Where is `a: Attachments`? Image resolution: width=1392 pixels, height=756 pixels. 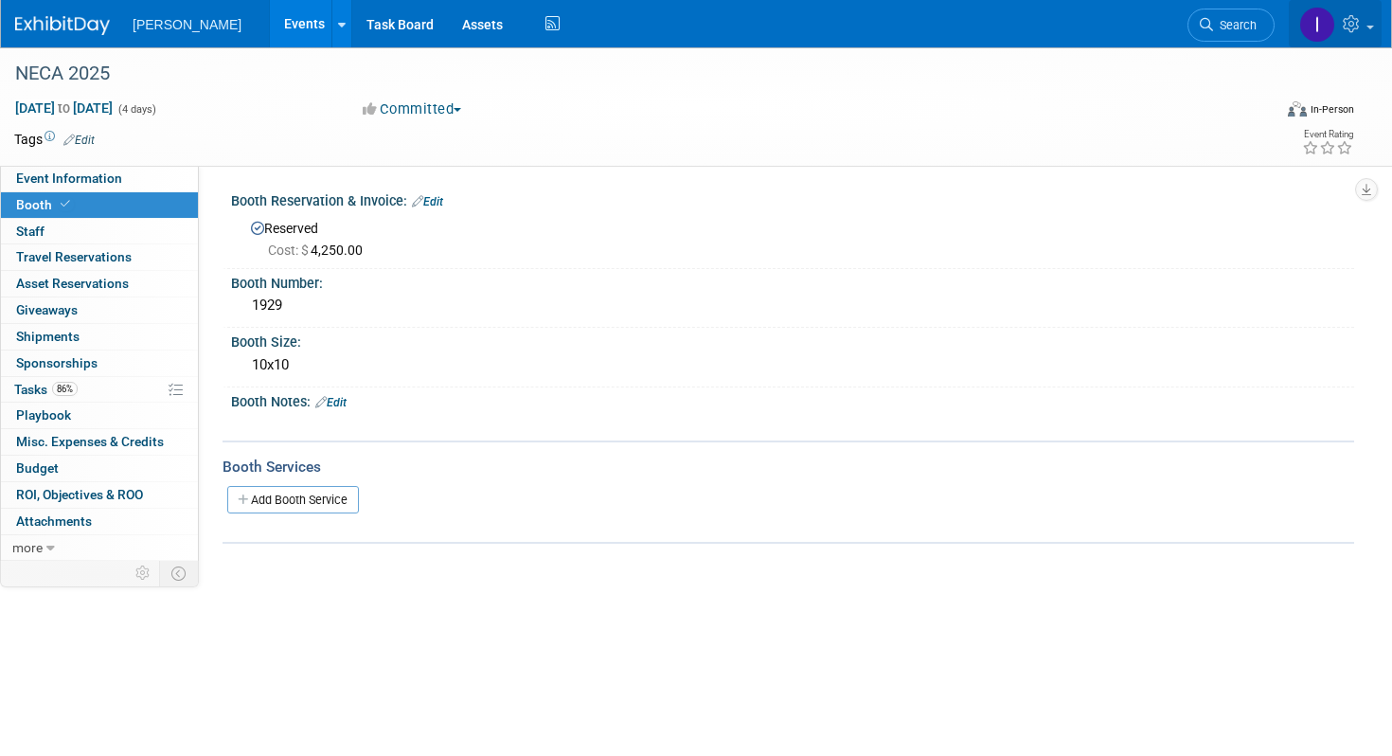 a: Attachments is located at coordinates (99, 521).